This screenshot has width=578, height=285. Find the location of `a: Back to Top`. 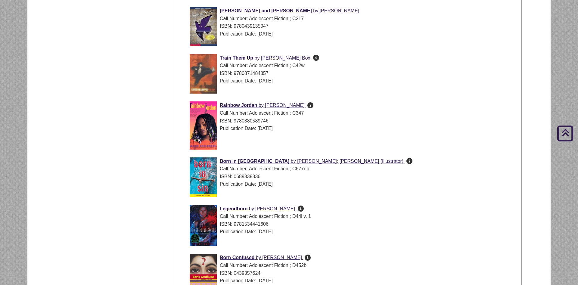

a: Back to Top is located at coordinates (565, 133).